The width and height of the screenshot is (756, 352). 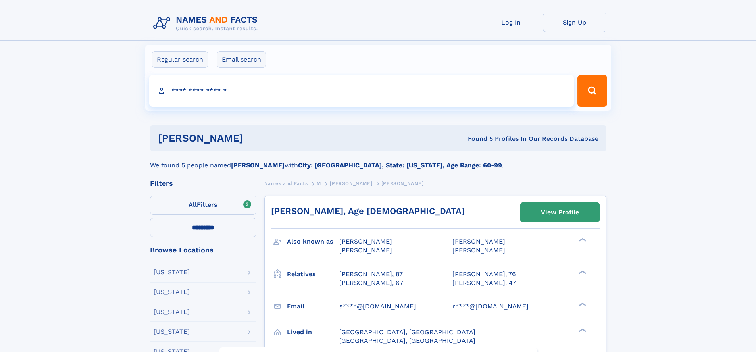 I want to click on h3: Relatives, so click(x=313, y=274).